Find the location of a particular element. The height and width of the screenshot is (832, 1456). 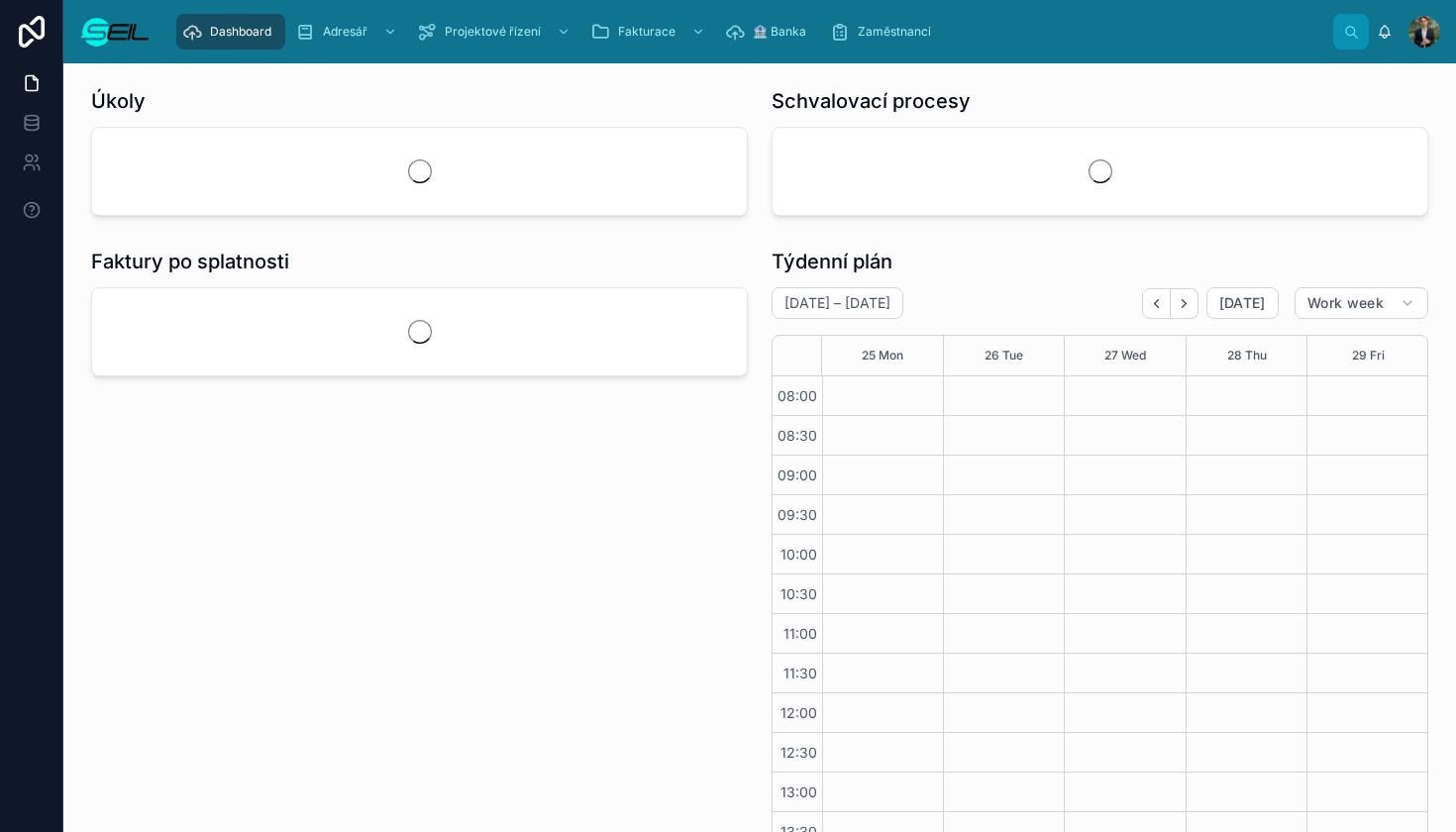

span: 10:00 is located at coordinates (799, 554).